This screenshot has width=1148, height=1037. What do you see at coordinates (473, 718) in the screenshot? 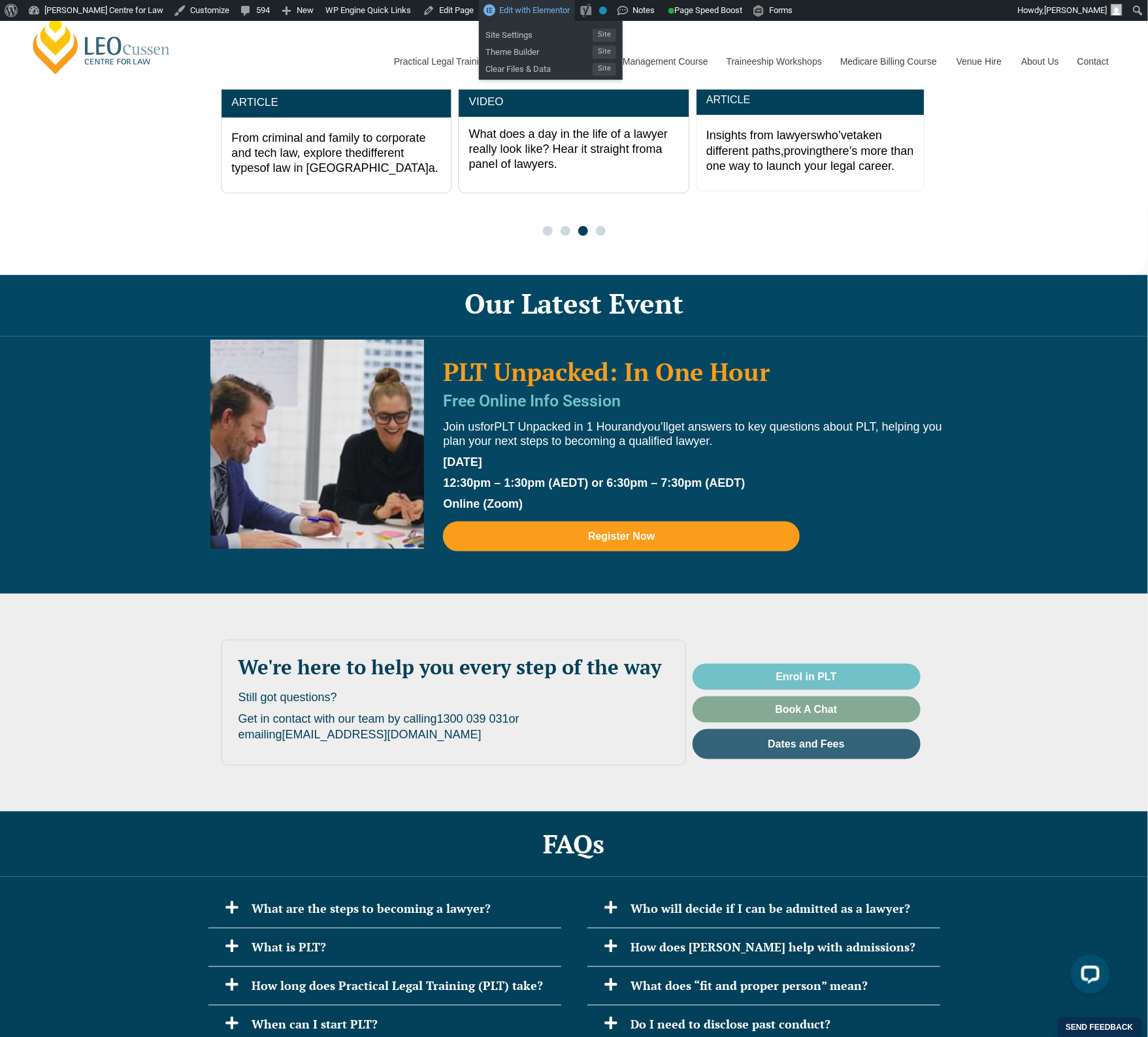
I see `a: 1300 039 031` at bounding box center [473, 718].